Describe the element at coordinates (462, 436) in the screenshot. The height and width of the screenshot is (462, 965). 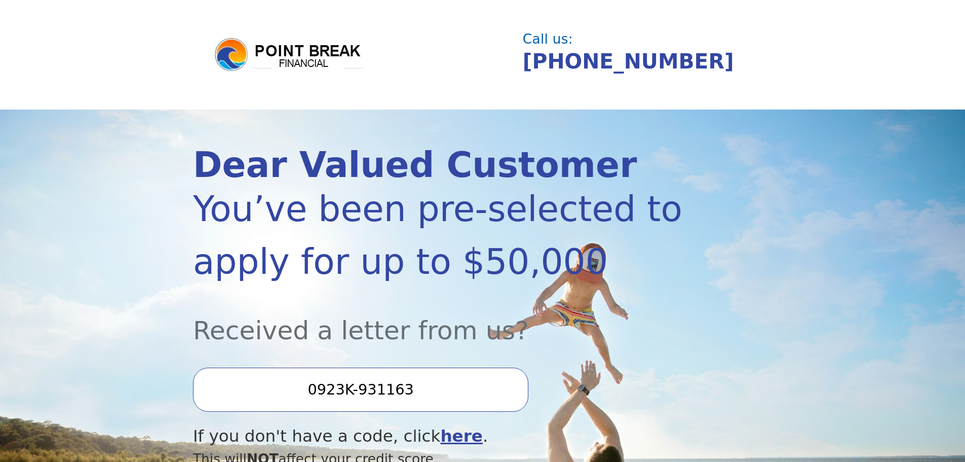
I see `a: here` at that location.